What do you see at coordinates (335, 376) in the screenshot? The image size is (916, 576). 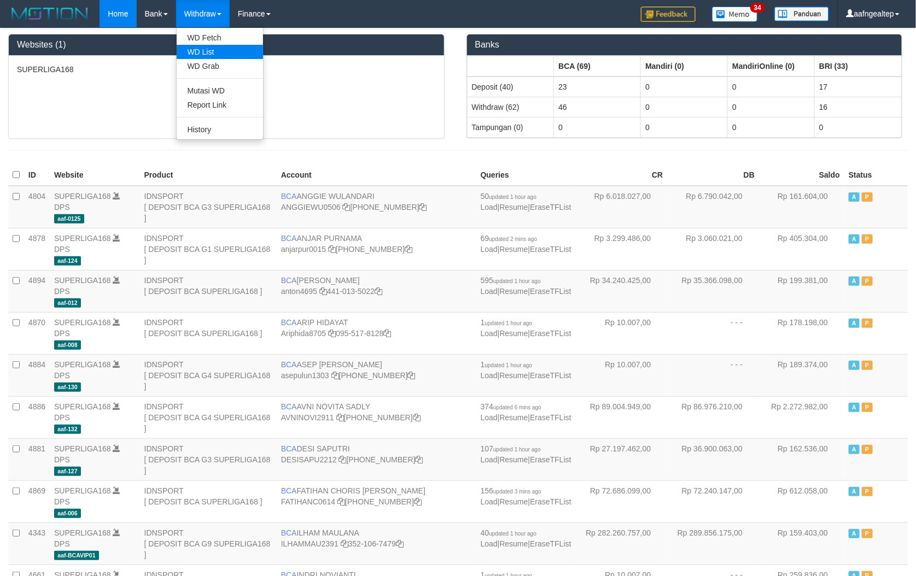 I see `a: Copy asepulun1303 to clipboard` at bounding box center [335, 376].